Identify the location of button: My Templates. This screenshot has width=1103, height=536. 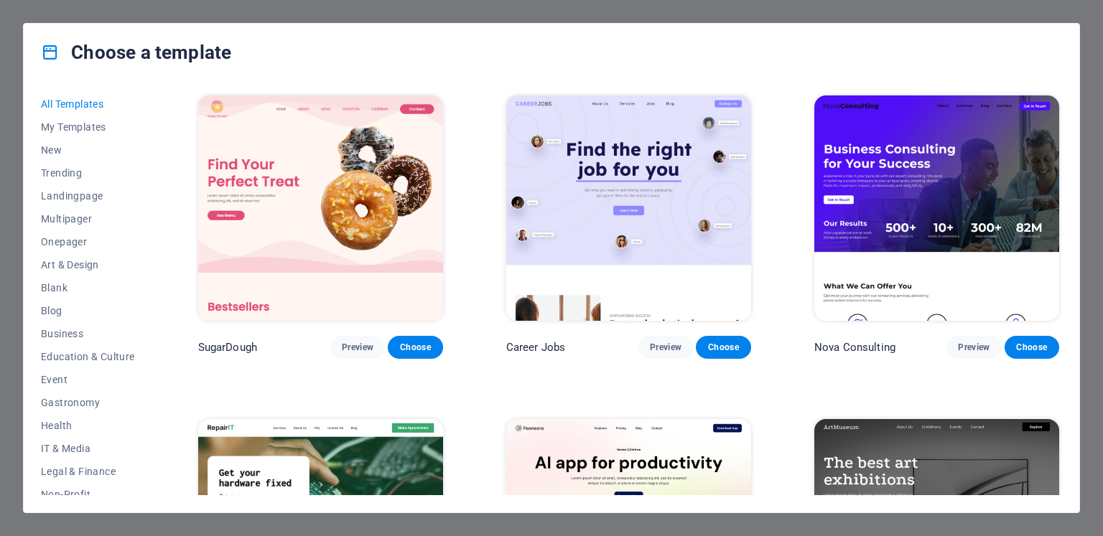
(88, 127).